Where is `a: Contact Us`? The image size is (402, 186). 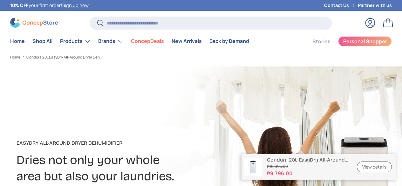
a: Contact Us is located at coordinates (341, 5).